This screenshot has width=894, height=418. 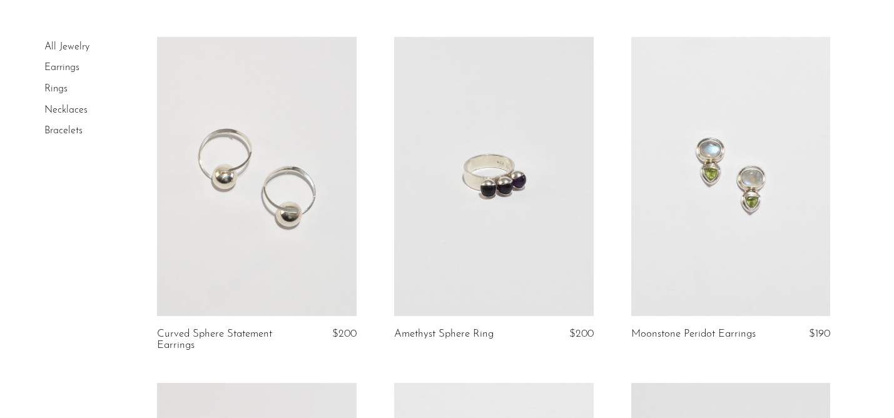 I want to click on a: Amethyst Sphere Ring, so click(x=444, y=334).